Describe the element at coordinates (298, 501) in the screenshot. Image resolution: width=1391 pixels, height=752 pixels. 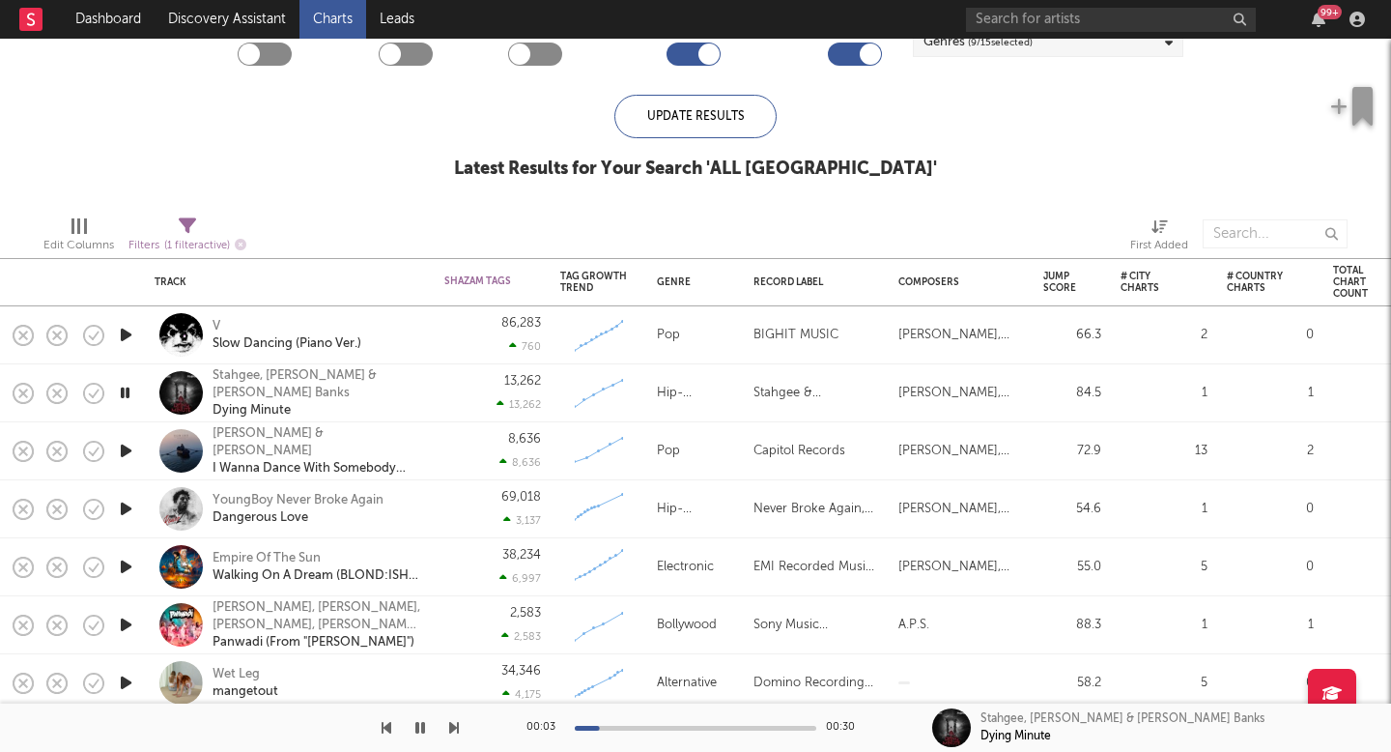
I see `div: YoungBoy Never Broke Again` at that location.